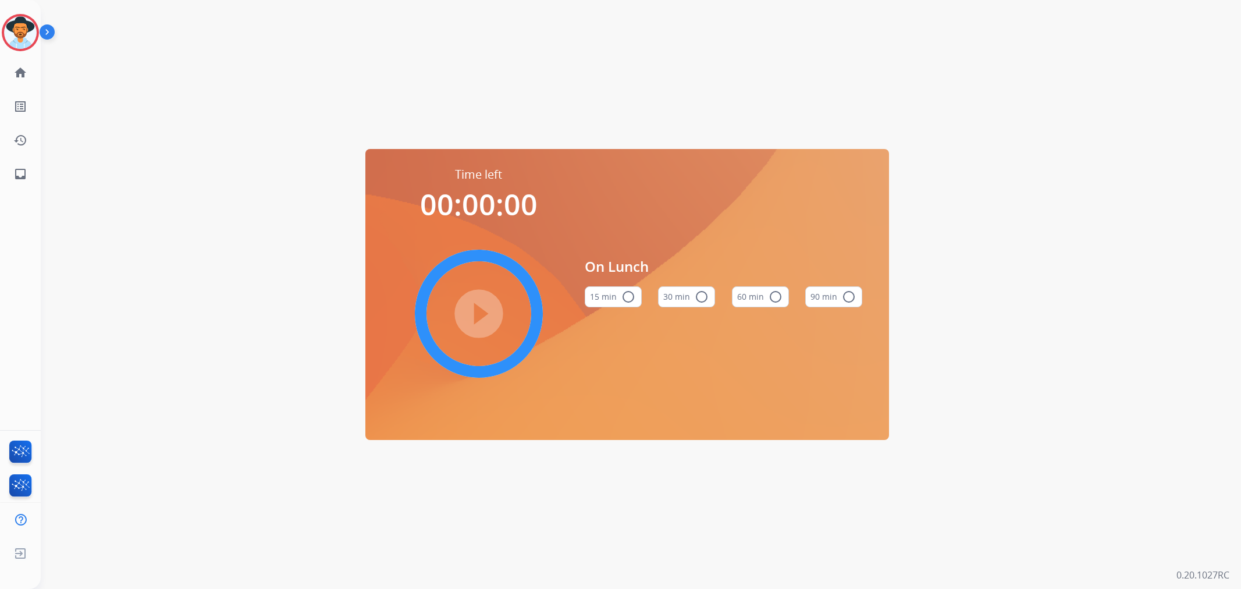  Describe the element at coordinates (20, 33) in the screenshot. I see `img: avatar` at that location.